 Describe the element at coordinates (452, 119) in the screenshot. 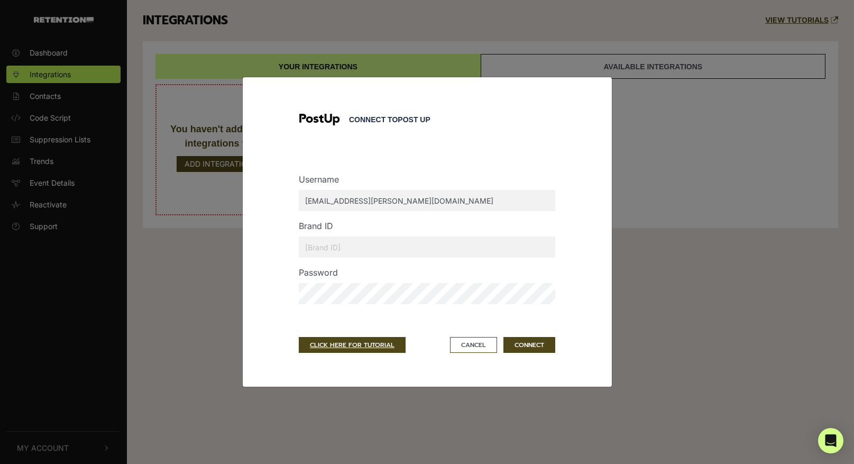

I see `div: Connect to` at that location.